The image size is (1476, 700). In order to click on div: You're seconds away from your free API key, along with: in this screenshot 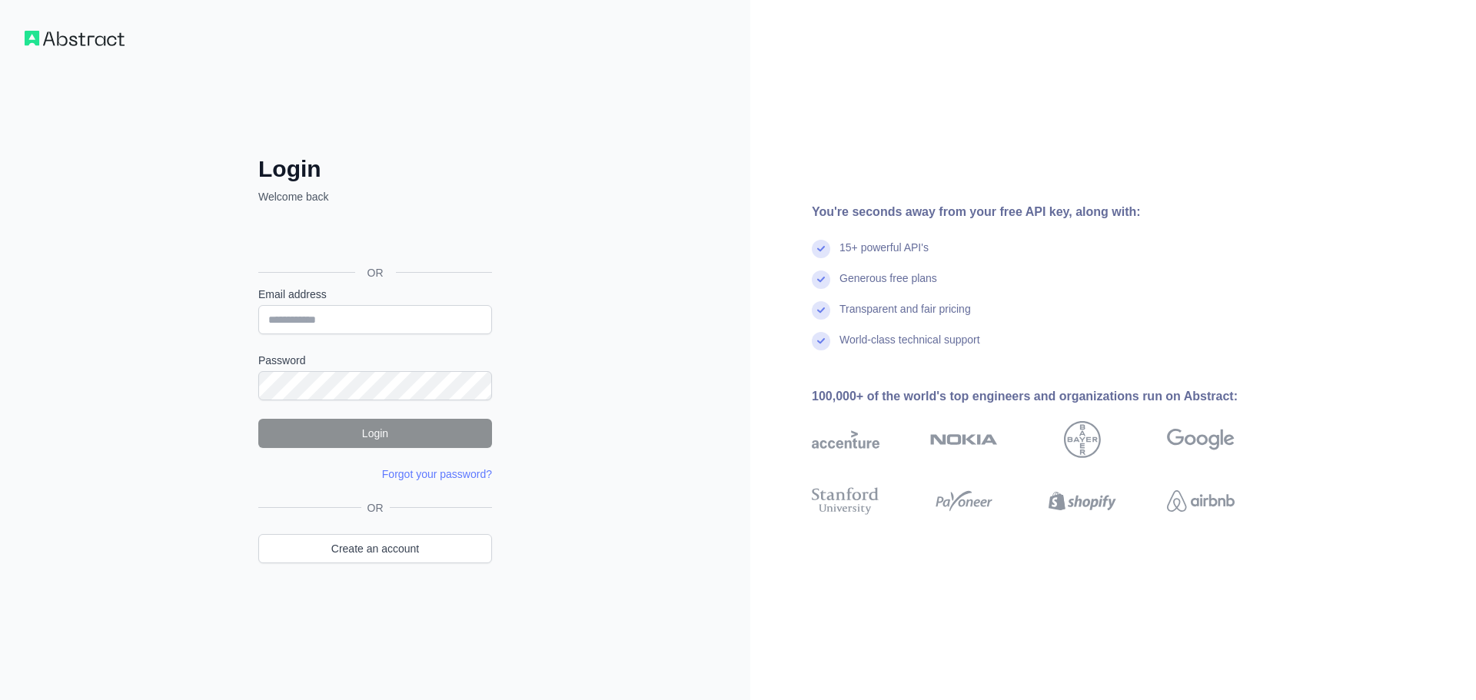, I will do `click(1048, 212)`.